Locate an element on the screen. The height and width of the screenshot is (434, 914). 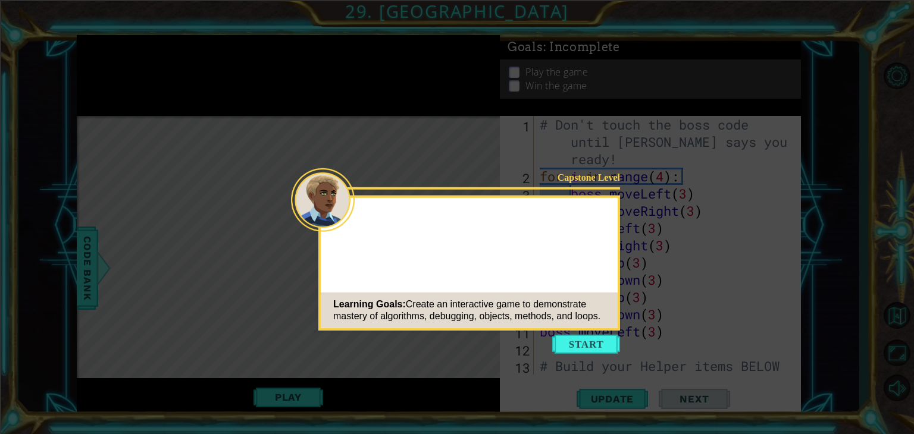
div: Delete is located at coordinates (457, 42).